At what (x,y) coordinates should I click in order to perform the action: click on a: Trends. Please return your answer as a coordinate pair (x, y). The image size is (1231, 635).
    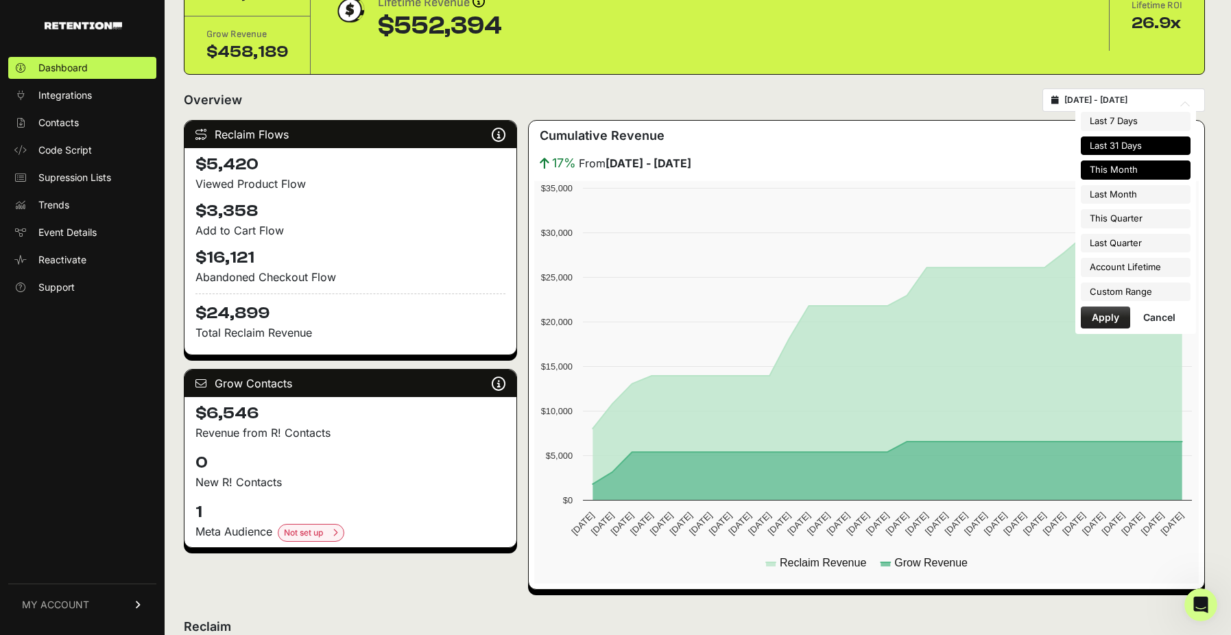
    Looking at the image, I should click on (82, 205).